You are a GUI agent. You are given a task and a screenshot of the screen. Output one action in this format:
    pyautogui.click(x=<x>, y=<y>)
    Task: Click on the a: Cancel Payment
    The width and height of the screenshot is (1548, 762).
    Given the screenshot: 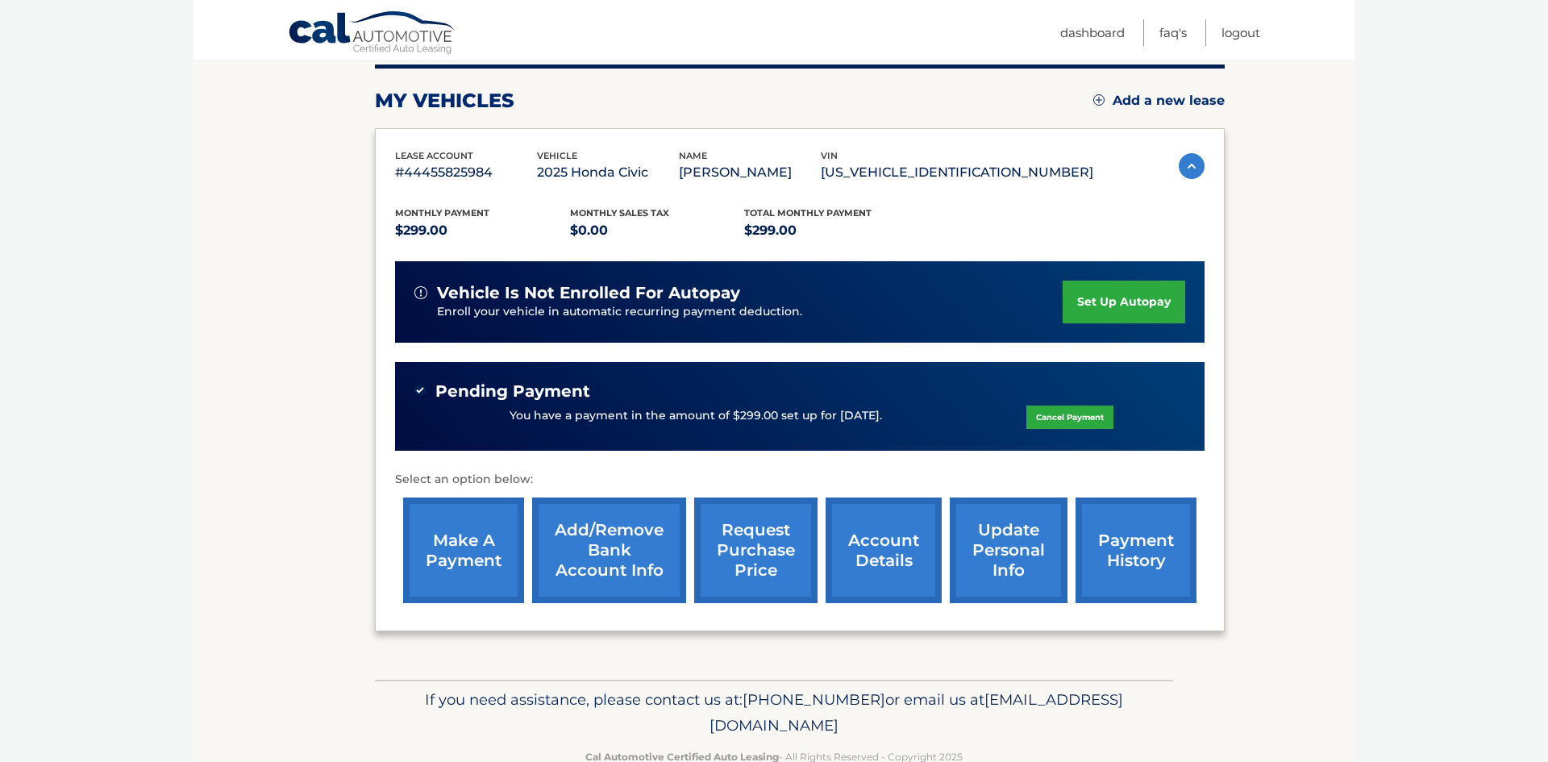 What is the action you would take?
    pyautogui.click(x=1070, y=417)
    